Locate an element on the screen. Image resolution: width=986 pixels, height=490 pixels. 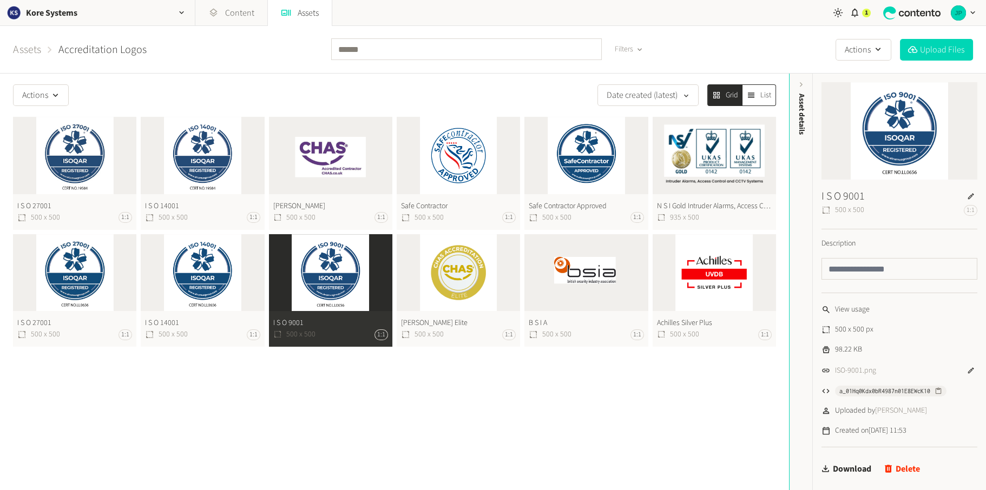
span: 1:1 is located at coordinates (970, 210).